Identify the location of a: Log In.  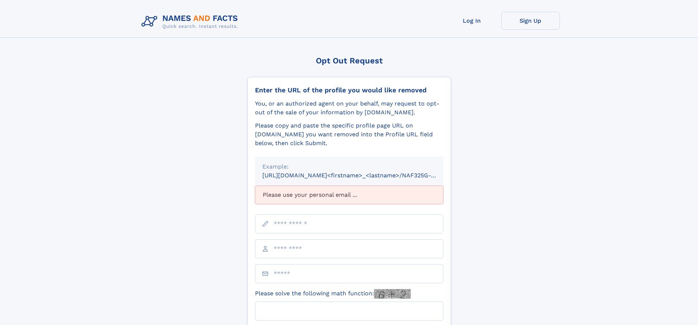
(472, 21).